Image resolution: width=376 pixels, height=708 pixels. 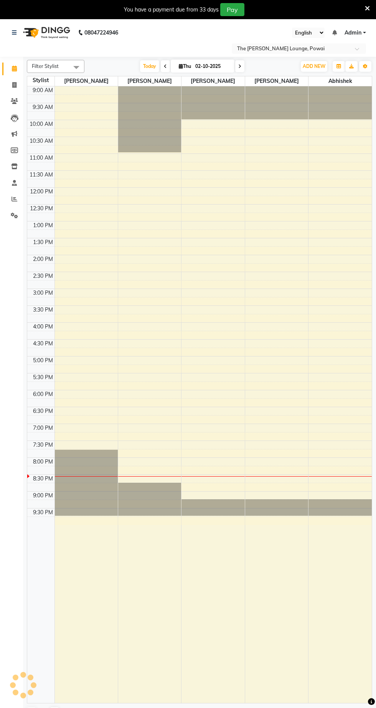 I want to click on div: 9:00 PM, so click(x=43, y=496).